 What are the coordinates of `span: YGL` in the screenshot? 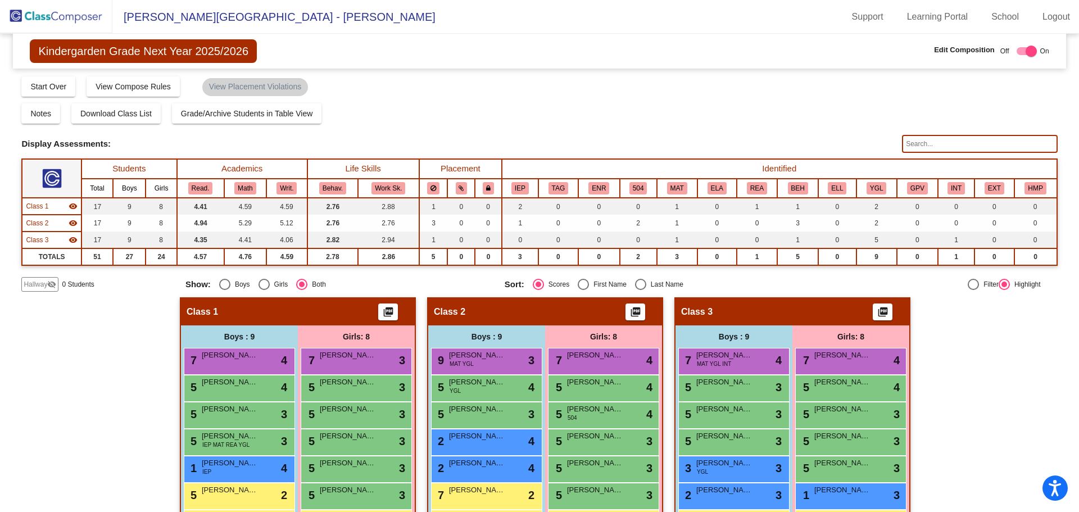 It's located at (455, 391).